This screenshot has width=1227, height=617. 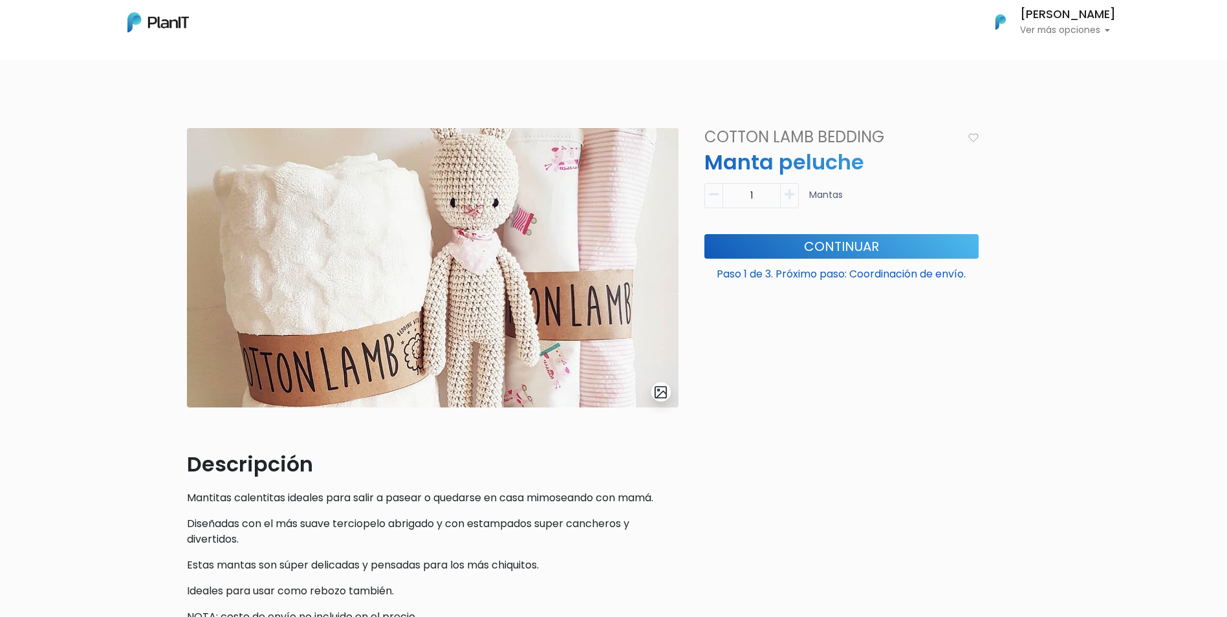 What do you see at coordinates (433, 565) in the screenshot?
I see `p: Estas mantas son súper delicadas y pensadas para los más chiquitos.` at bounding box center [433, 565].